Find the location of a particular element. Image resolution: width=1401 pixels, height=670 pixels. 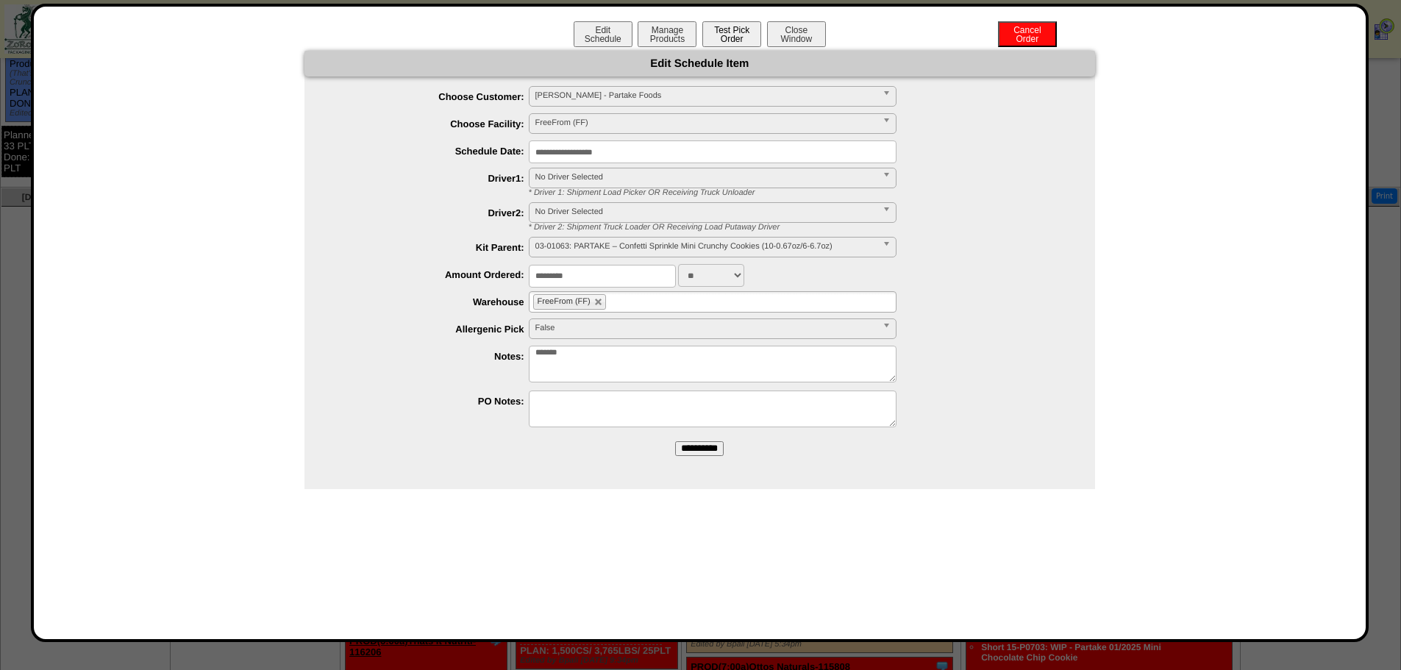

label: Driver1: is located at coordinates (431, 178).